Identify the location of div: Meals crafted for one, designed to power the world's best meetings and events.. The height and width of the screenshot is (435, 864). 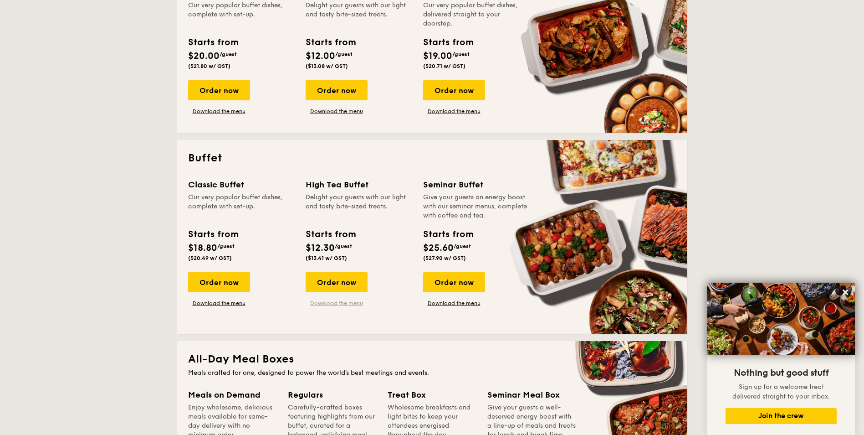
(432, 373).